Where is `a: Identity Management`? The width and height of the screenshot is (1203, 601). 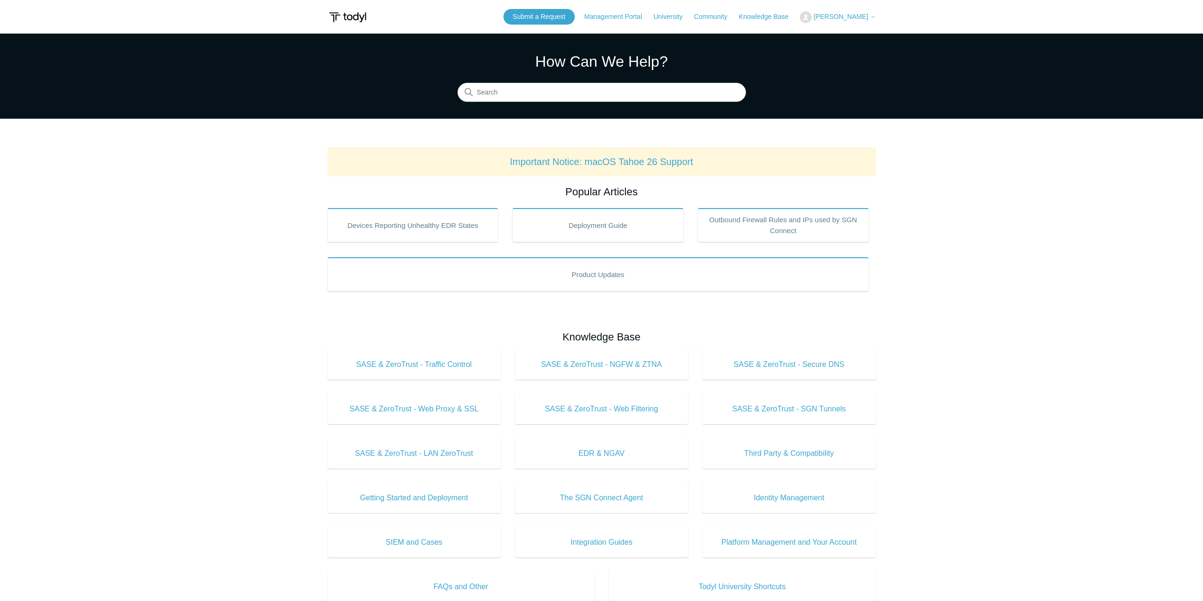 a: Identity Management is located at coordinates (789, 498).